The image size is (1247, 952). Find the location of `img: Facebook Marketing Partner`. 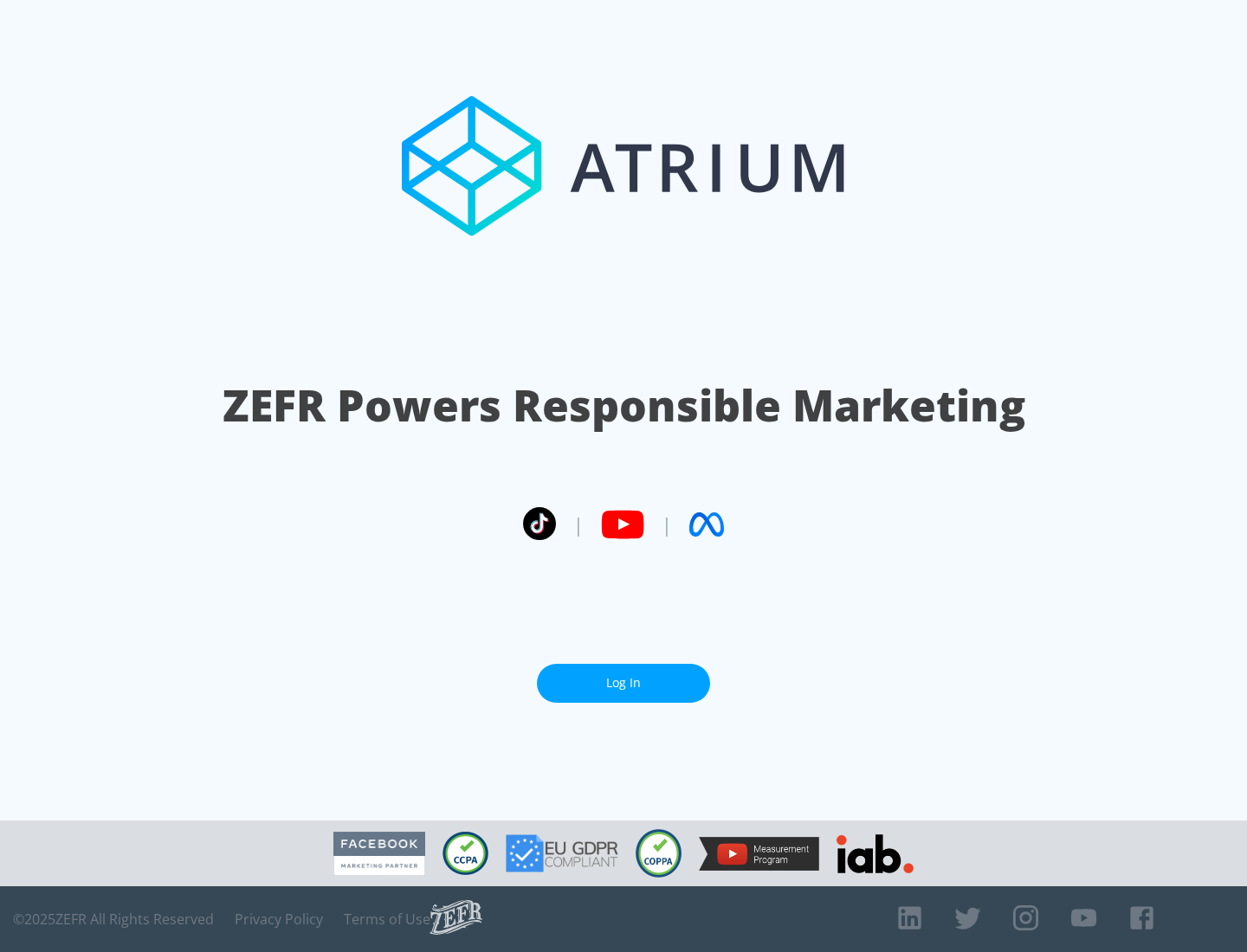

img: Facebook Marketing Partner is located at coordinates (379, 854).